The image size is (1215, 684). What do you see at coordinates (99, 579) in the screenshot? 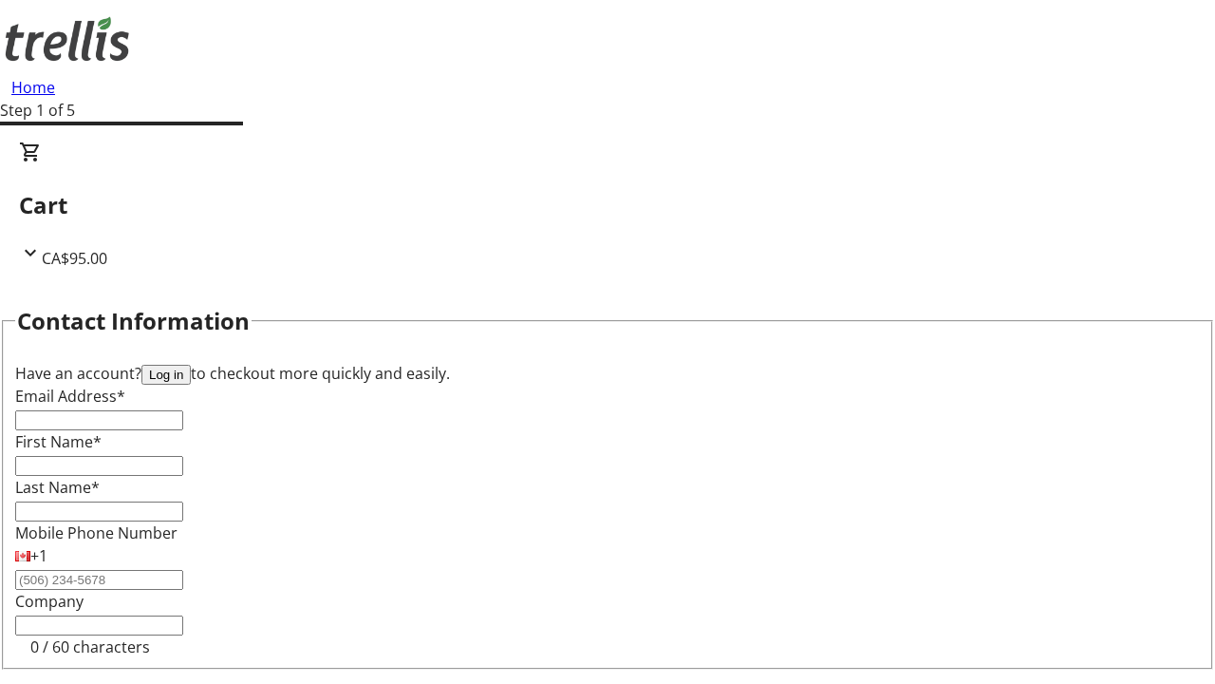
I see `input: (506) 234-5678` at bounding box center [99, 579].